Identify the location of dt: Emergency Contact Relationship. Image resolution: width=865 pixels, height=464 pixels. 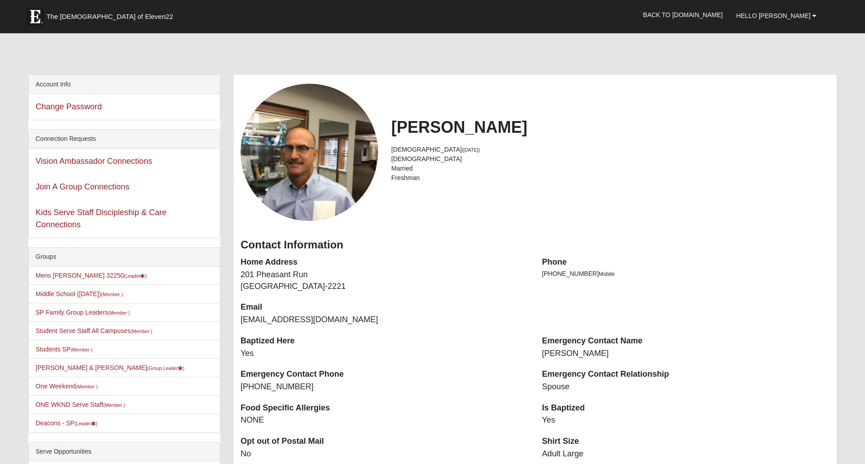
(685, 375).